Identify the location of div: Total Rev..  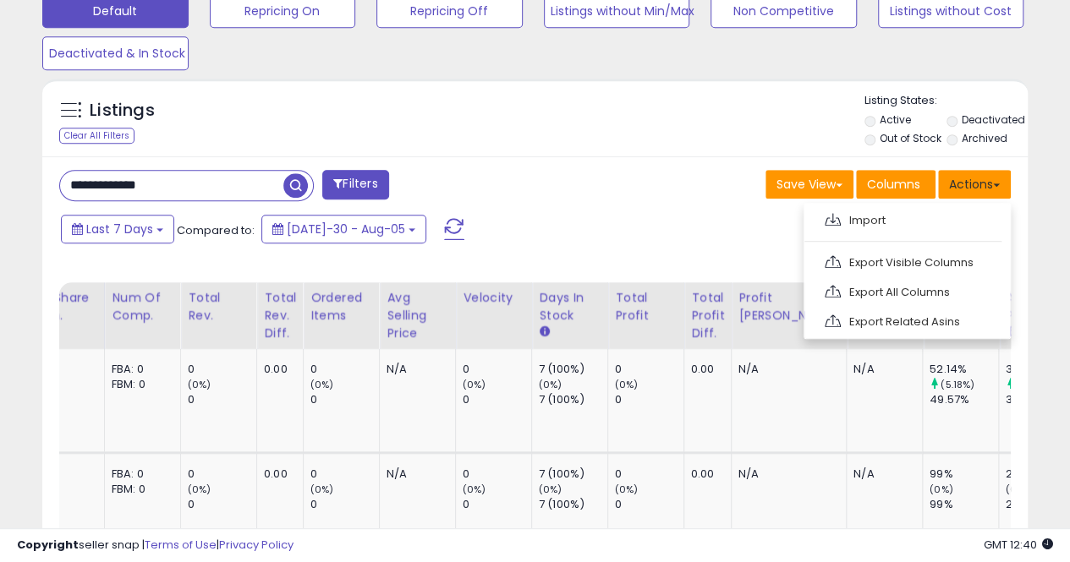
(218, 307).